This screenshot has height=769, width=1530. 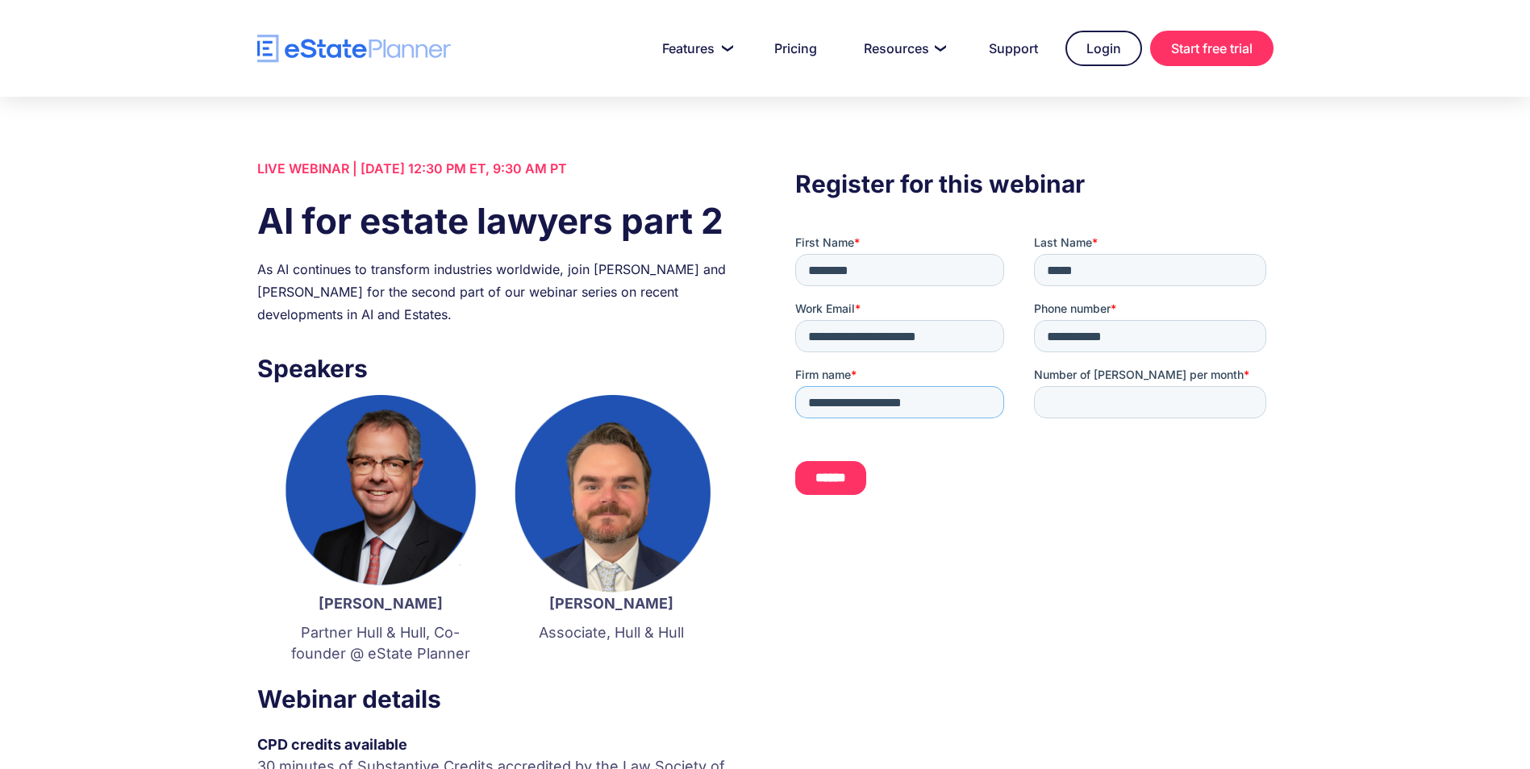 I want to click on p: Partner Hull & Hull, Co-founder @ eState Planner, so click(x=381, y=643).